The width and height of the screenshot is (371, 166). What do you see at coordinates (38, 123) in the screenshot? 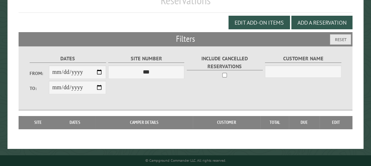
I see `th: Site` at bounding box center [38, 123].